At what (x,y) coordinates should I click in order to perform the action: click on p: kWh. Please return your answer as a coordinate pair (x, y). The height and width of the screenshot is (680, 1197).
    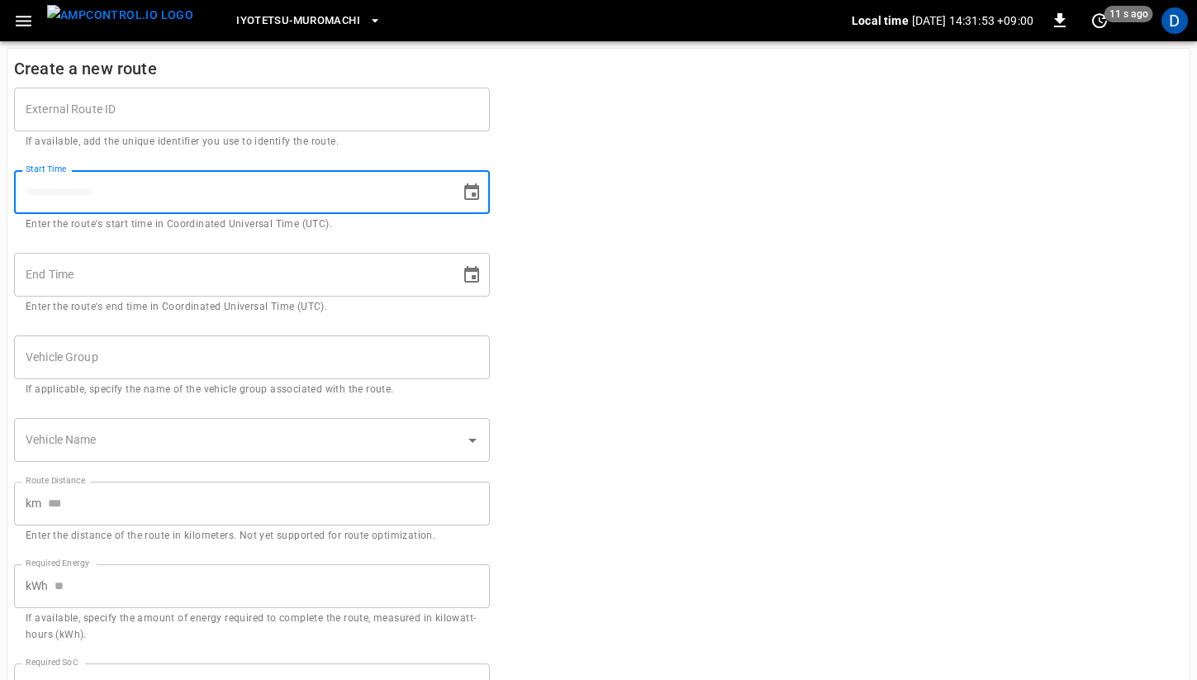
    Looking at the image, I should click on (36, 586).